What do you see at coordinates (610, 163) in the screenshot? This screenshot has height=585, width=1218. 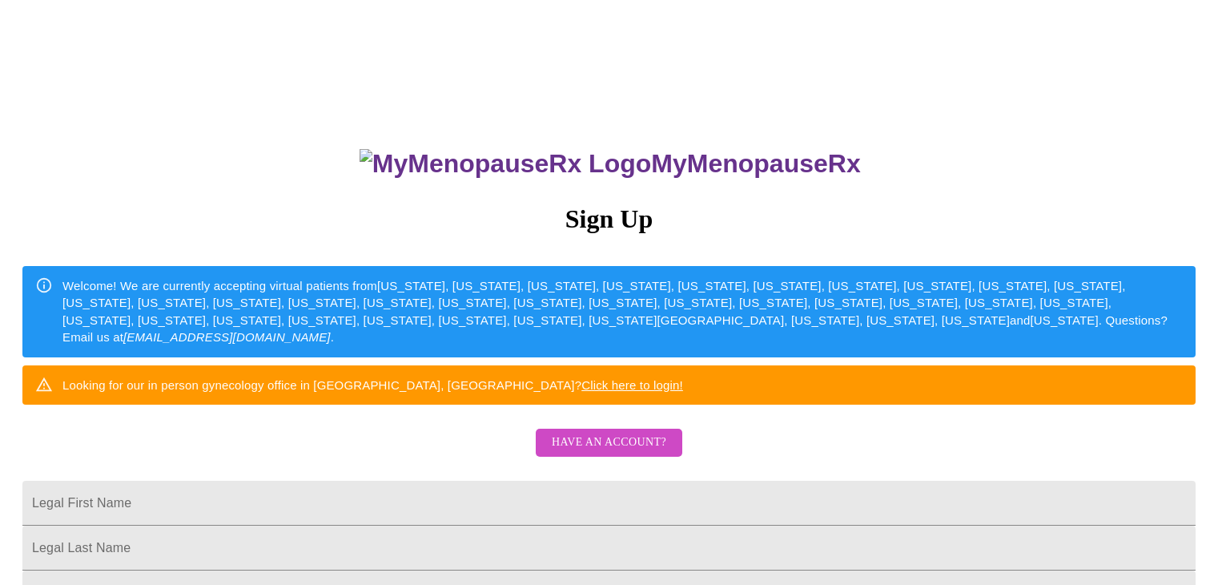 I see `h3: MyMenopauseRx` at bounding box center [610, 163].